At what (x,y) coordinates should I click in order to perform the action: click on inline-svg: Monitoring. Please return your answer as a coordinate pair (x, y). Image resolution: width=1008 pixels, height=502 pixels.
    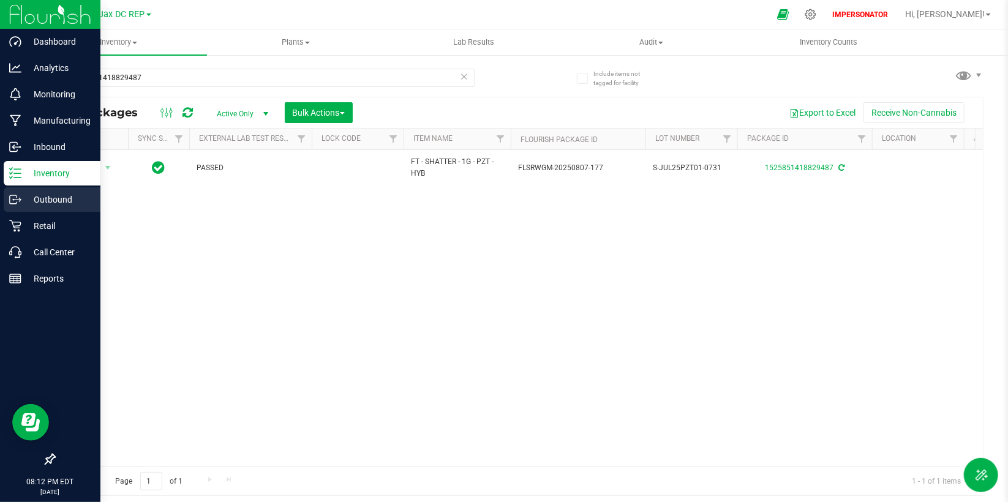
    Looking at the image, I should click on (15, 94).